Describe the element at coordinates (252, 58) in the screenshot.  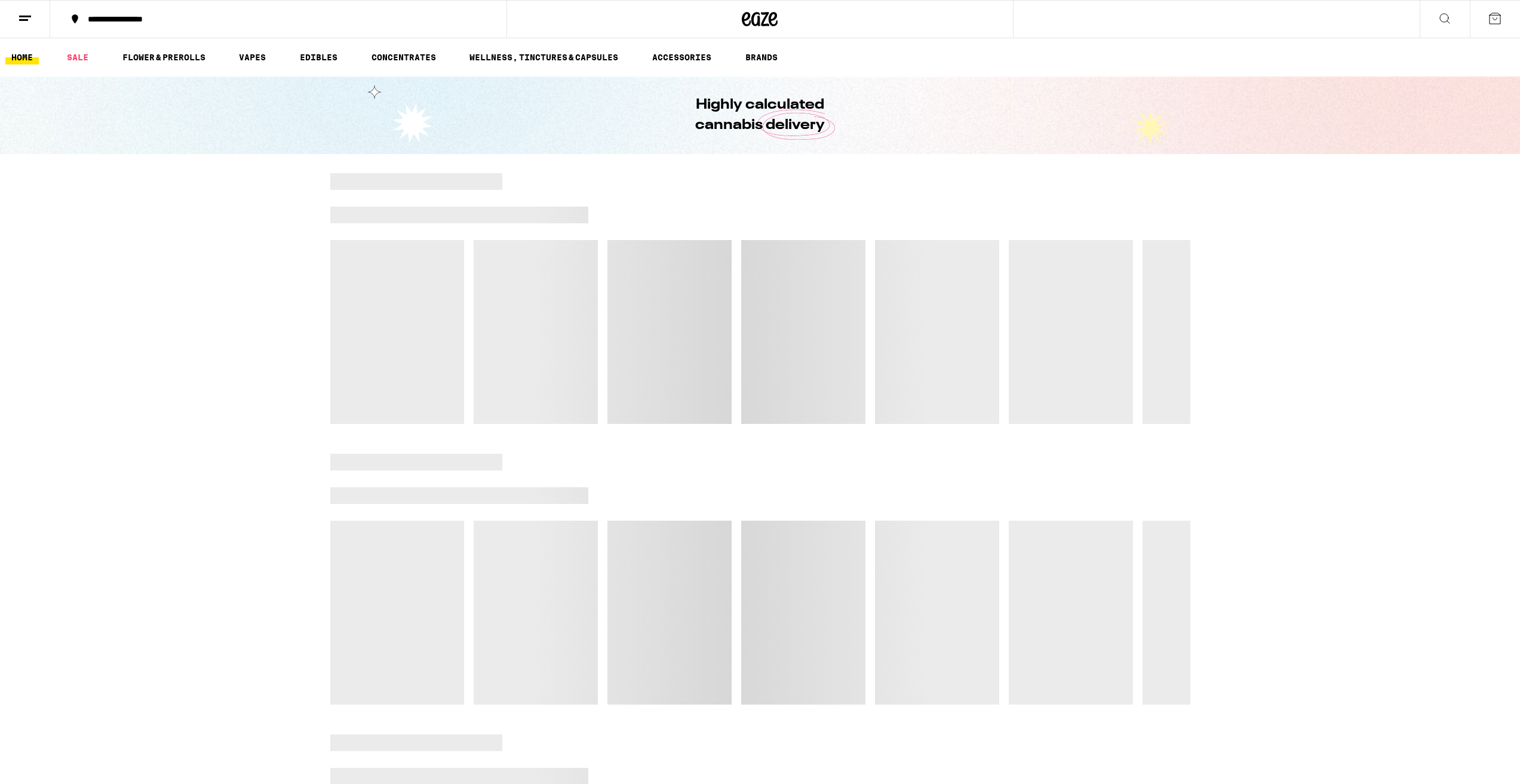
I see `a: VAPES` at that location.